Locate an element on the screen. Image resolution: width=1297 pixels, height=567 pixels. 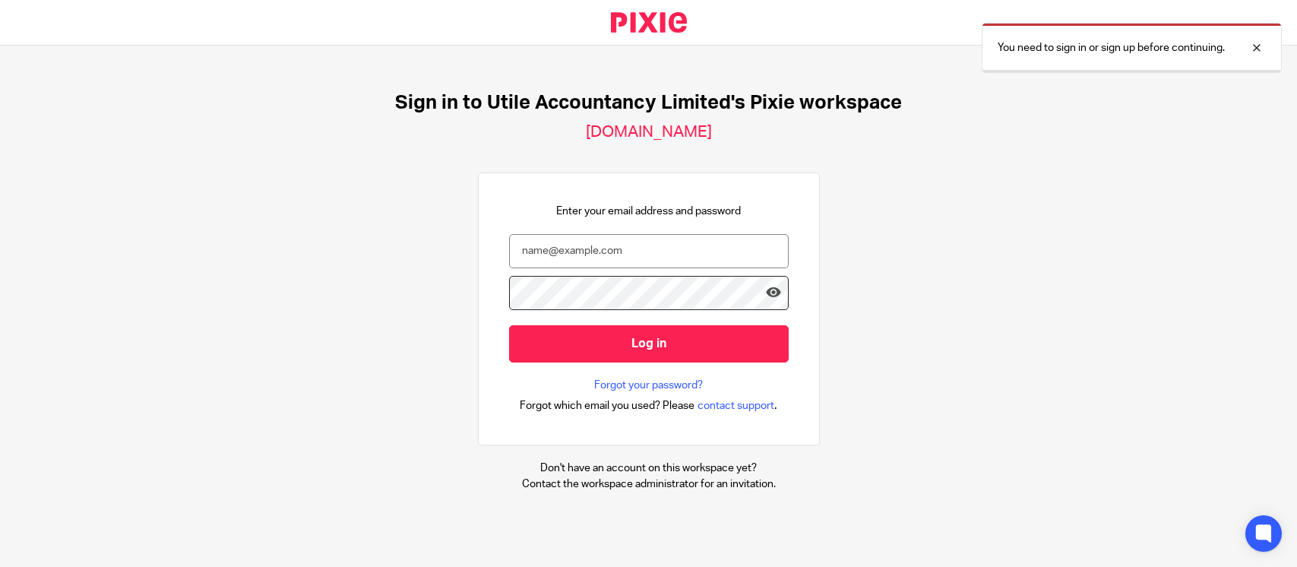
a: Forgot your password? is located at coordinates (648, 385).